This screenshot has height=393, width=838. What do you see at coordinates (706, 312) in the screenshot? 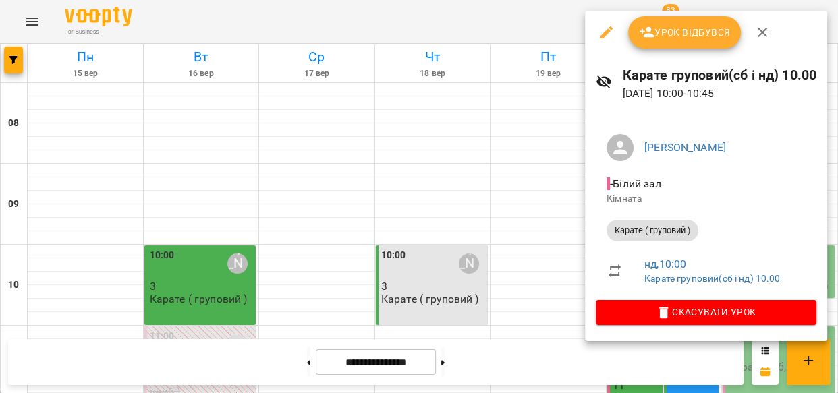
I see `span: Скасувати Урок` at bounding box center [706, 312].